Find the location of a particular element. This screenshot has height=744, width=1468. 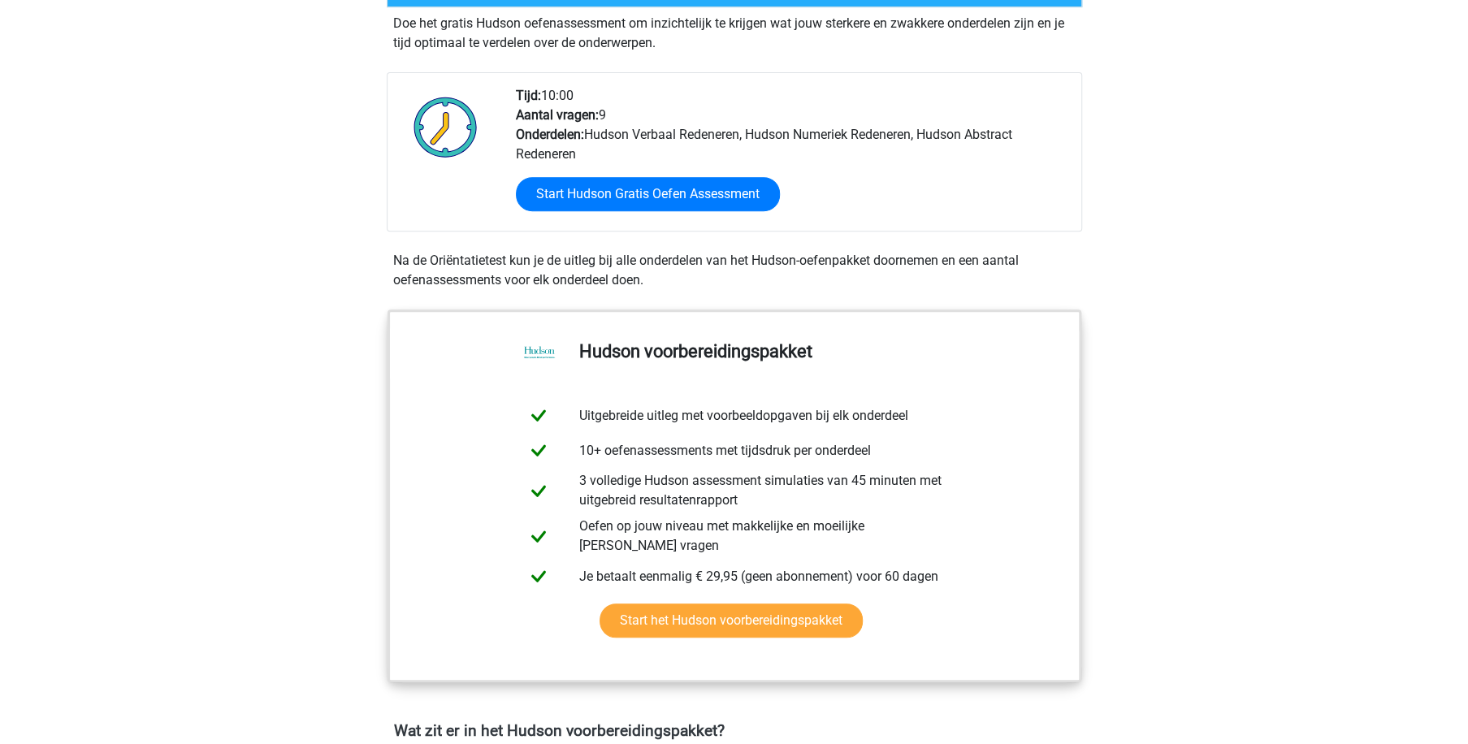

div: Na de Oriëntatietest kun je de uitleg bij alle onderdelen van het Hudson-oefenpakket doornemen en... is located at coordinates (735, 271).